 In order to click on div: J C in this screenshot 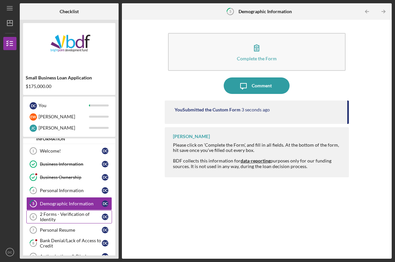, I will do `click(33, 128)`.